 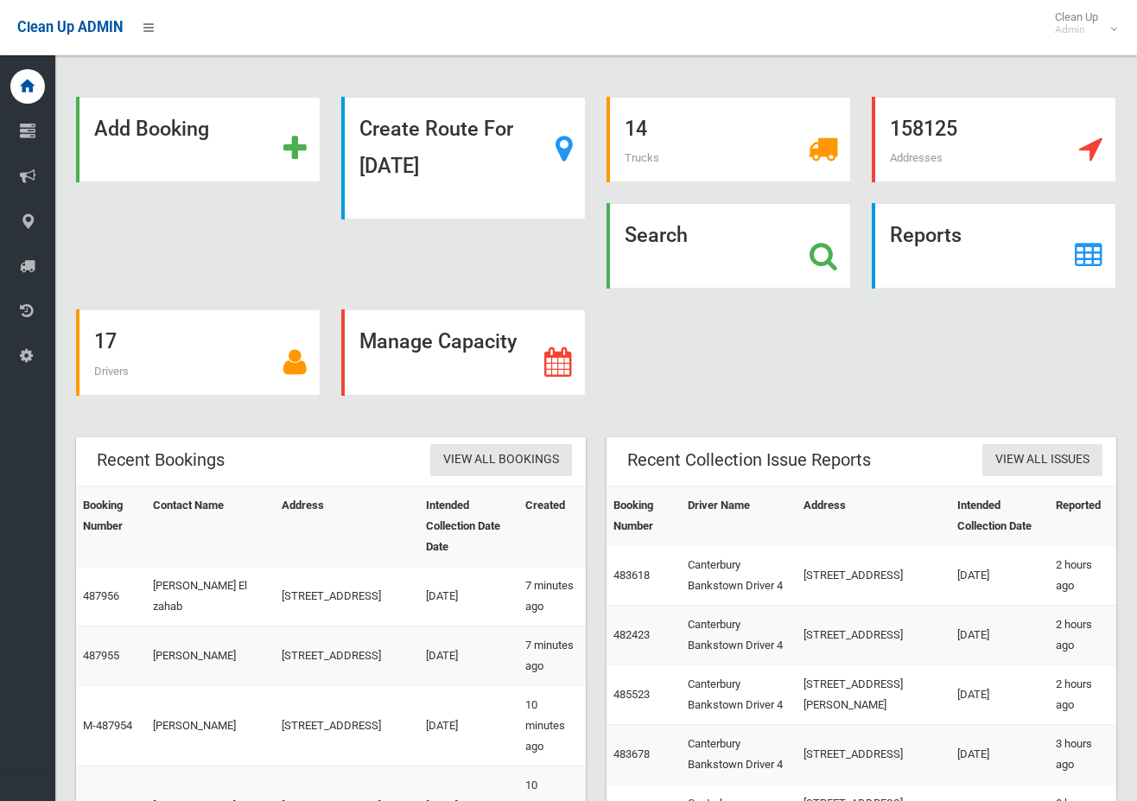 What do you see at coordinates (656, 235) in the screenshot?
I see `strong: Search` at bounding box center [656, 235].